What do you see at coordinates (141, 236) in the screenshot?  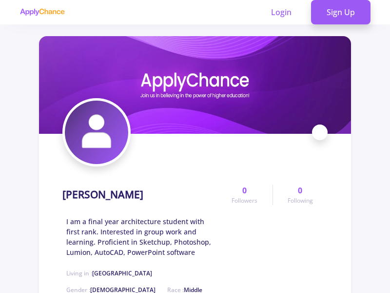 I see `span: I am a final year architecture student with first rank. Interested in group work and learning. Pr...` at bounding box center [141, 236].